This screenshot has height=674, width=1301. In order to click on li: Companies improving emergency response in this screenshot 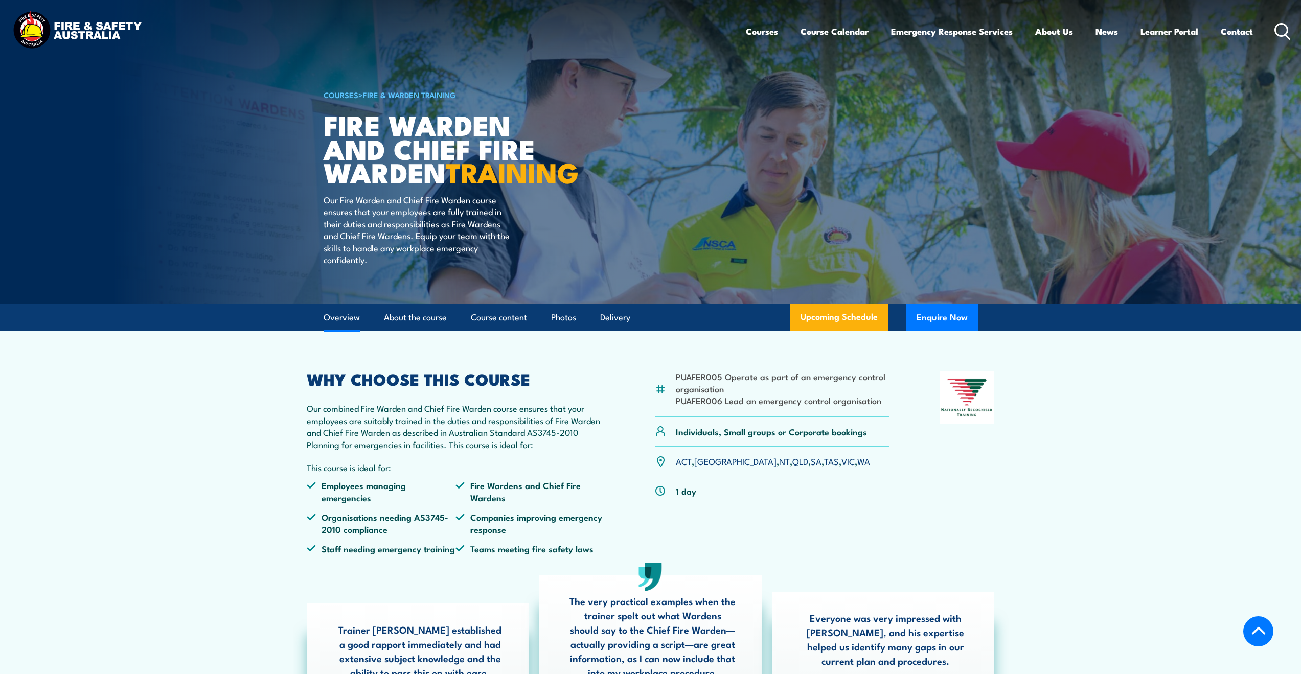, I will do `click(530, 523)`.